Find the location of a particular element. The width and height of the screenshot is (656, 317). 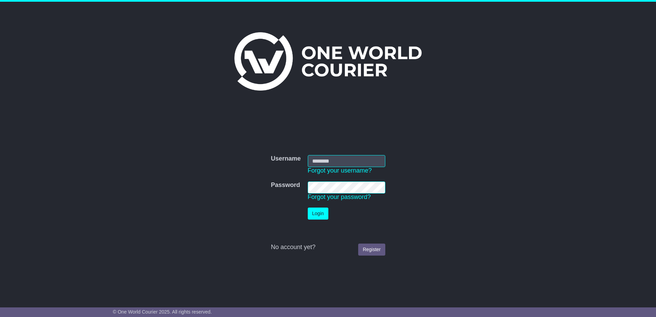

label: Username is located at coordinates (286, 159).